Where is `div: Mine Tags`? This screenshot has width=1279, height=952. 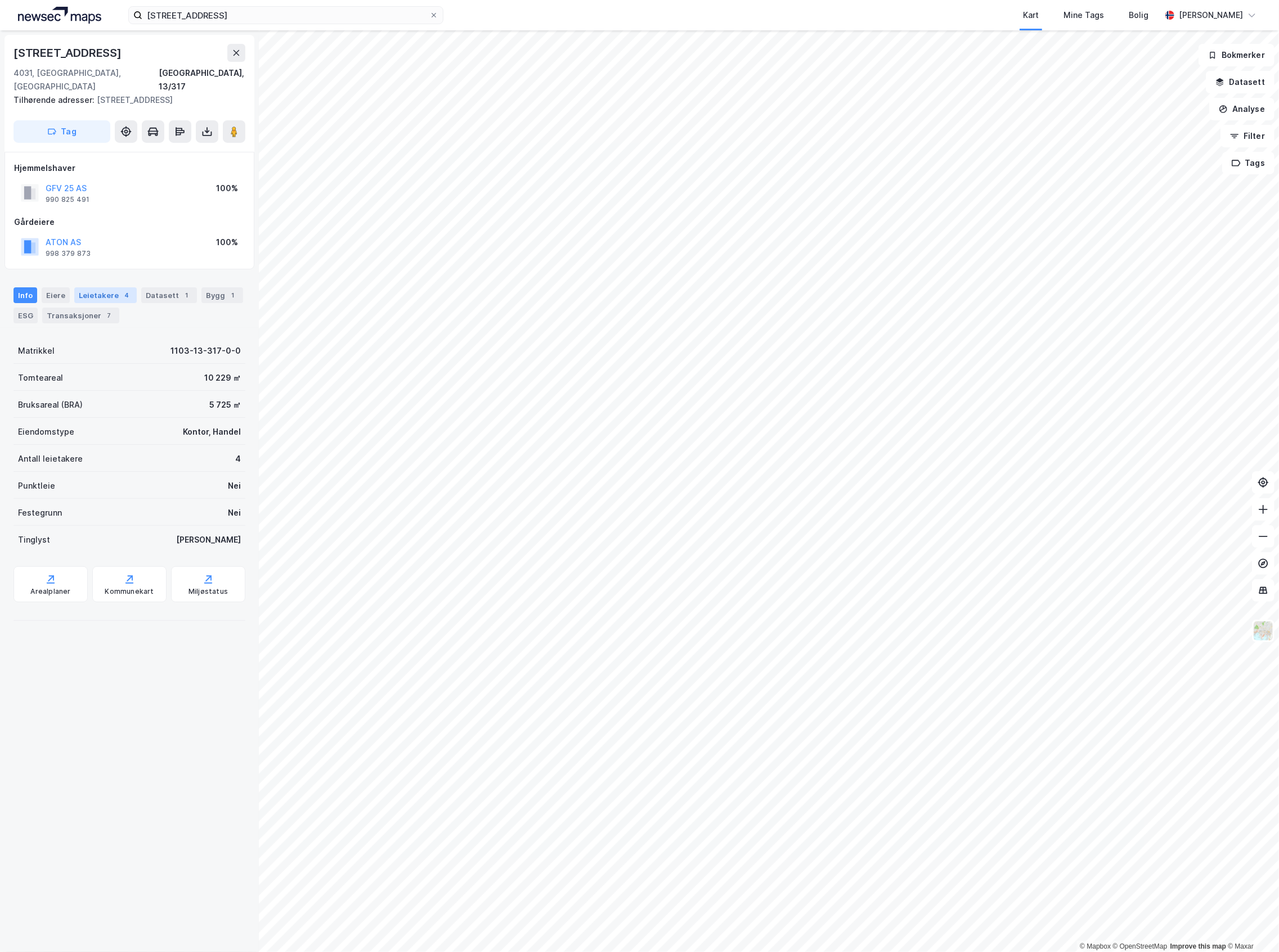 div: Mine Tags is located at coordinates (1083, 15).